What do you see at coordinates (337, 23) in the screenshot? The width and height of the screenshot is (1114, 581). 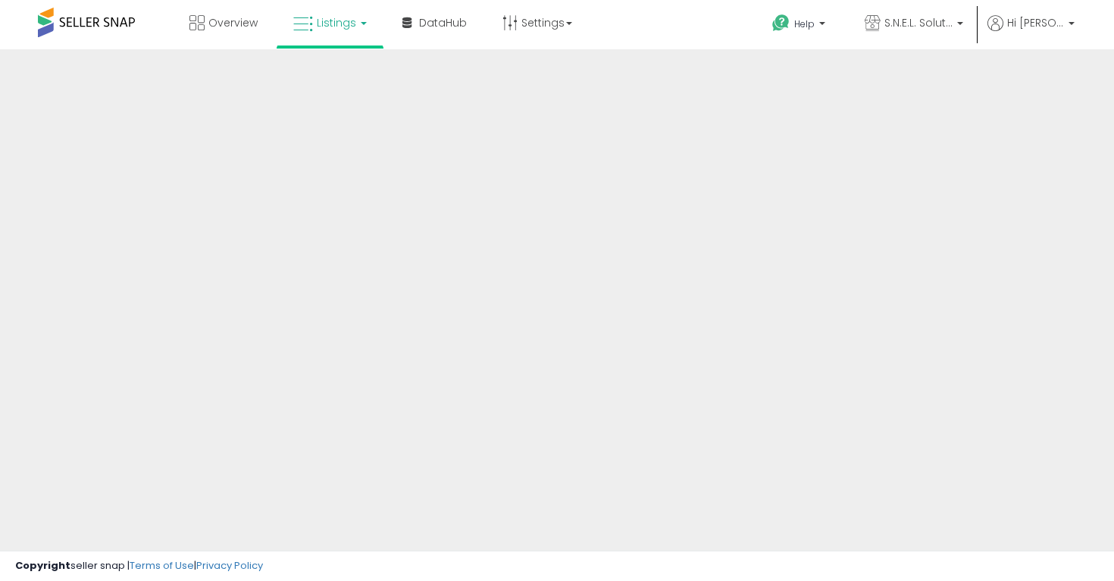 I see `span: Listings` at bounding box center [337, 23].